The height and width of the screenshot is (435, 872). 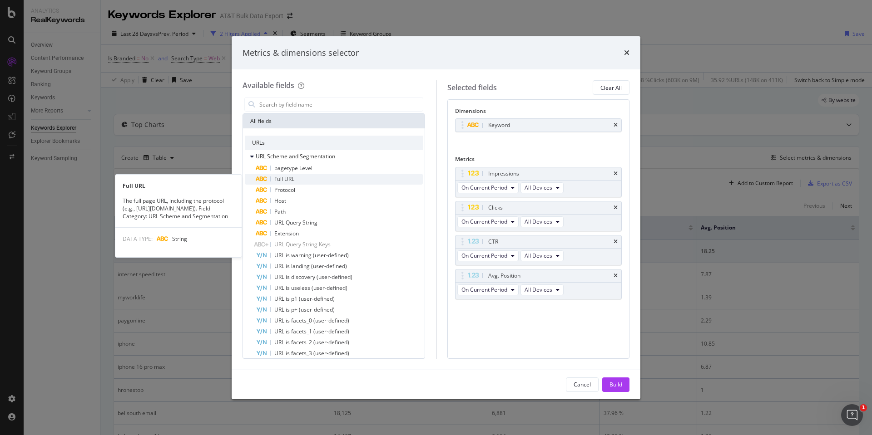 What do you see at coordinates (582, 385) in the screenshot?
I see `button: Cancel` at bounding box center [582, 385].